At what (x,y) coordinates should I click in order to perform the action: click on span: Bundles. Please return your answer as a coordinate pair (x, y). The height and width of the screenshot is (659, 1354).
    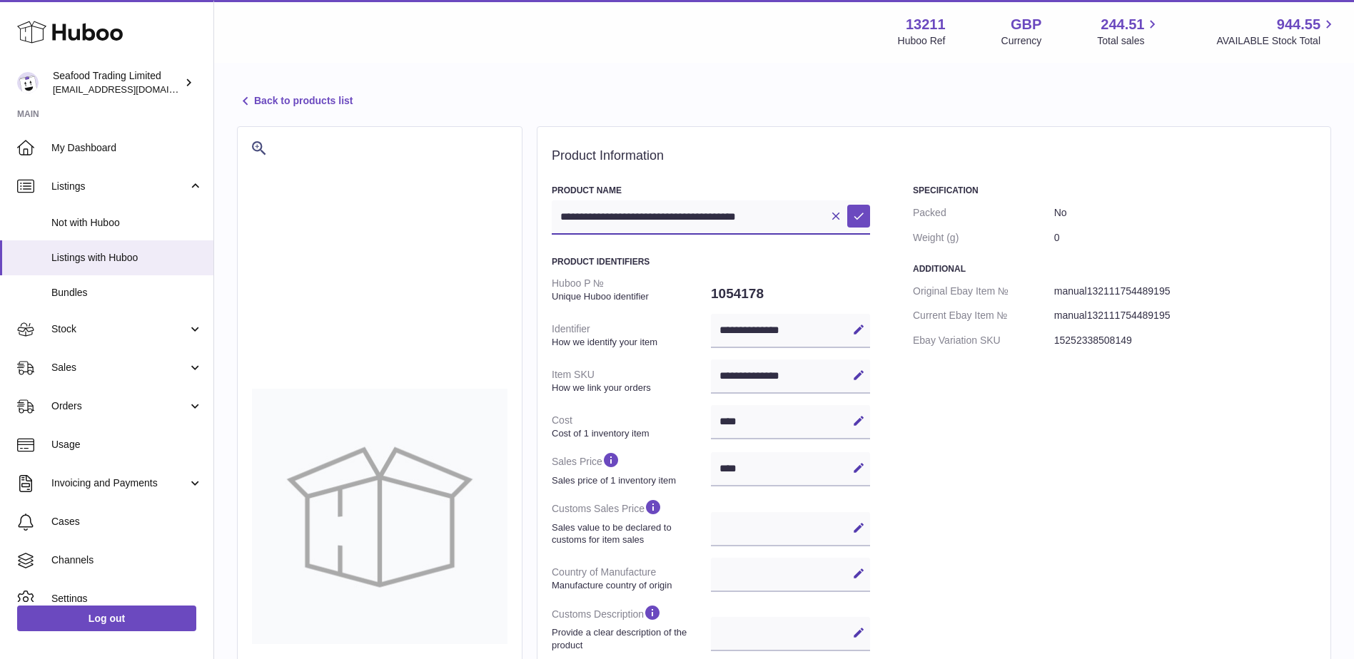
    Looking at the image, I should click on (127, 293).